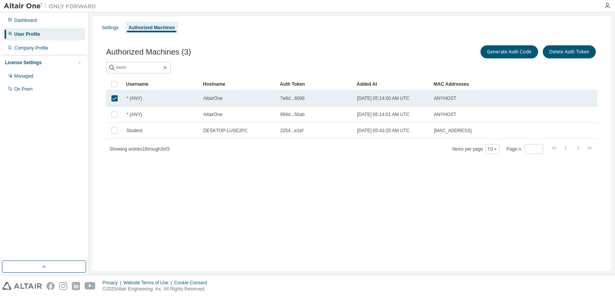 This screenshot has width=615, height=297. Describe the element at coordinates (392, 84) in the screenshot. I see `div: Added At` at that location.